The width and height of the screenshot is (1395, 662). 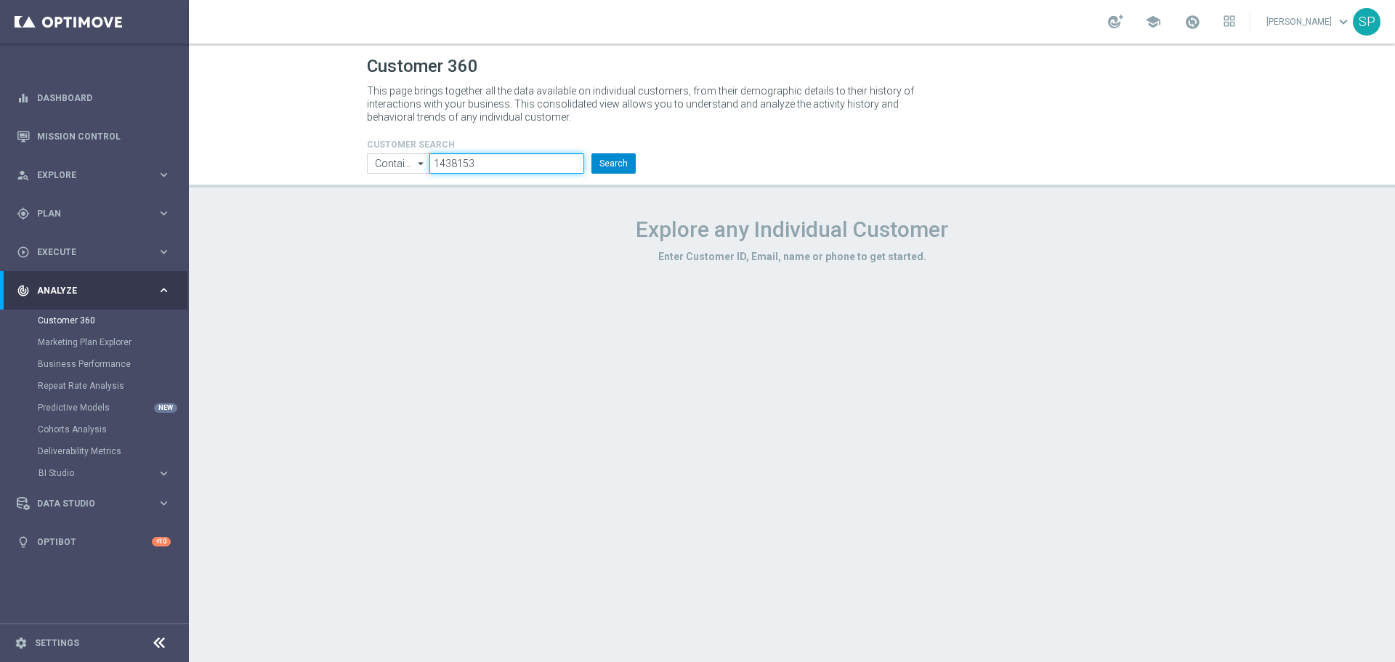 I want to click on div: NEW, so click(x=166, y=408).